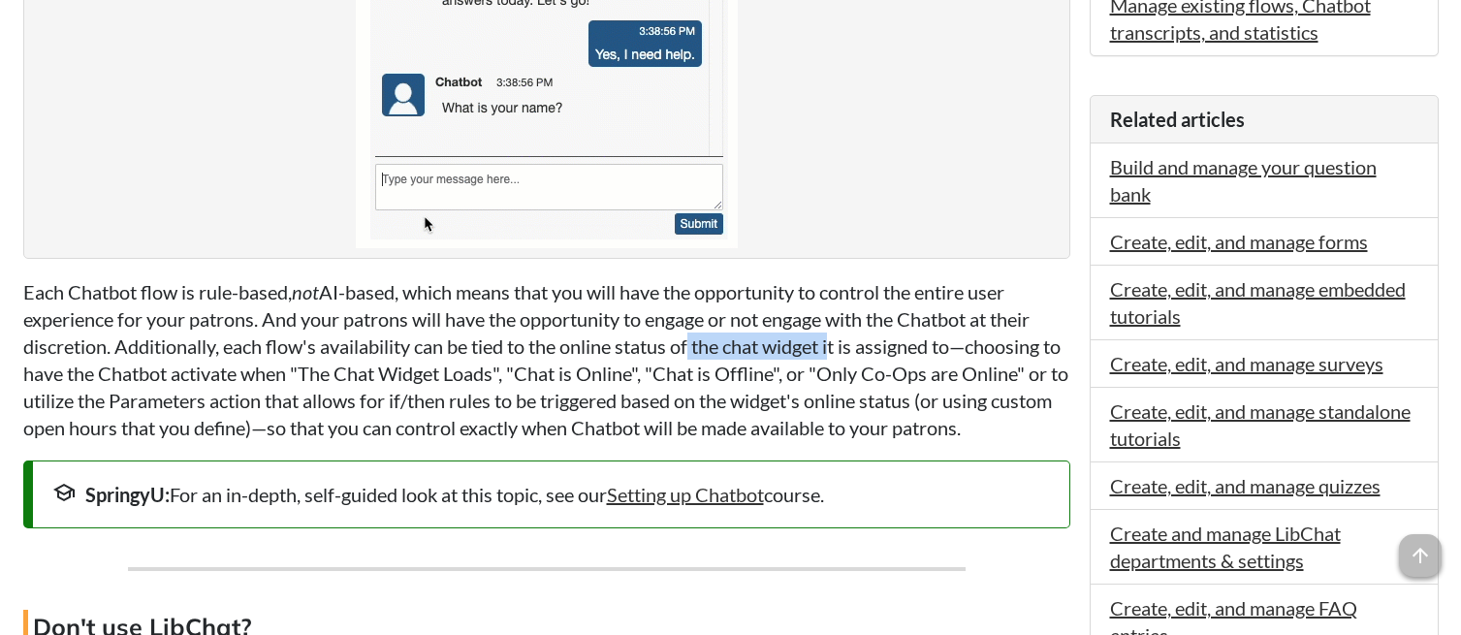 This screenshot has width=1461, height=635. What do you see at coordinates (1421, 548) in the screenshot?
I see `a: arrow_upward` at bounding box center [1421, 548].